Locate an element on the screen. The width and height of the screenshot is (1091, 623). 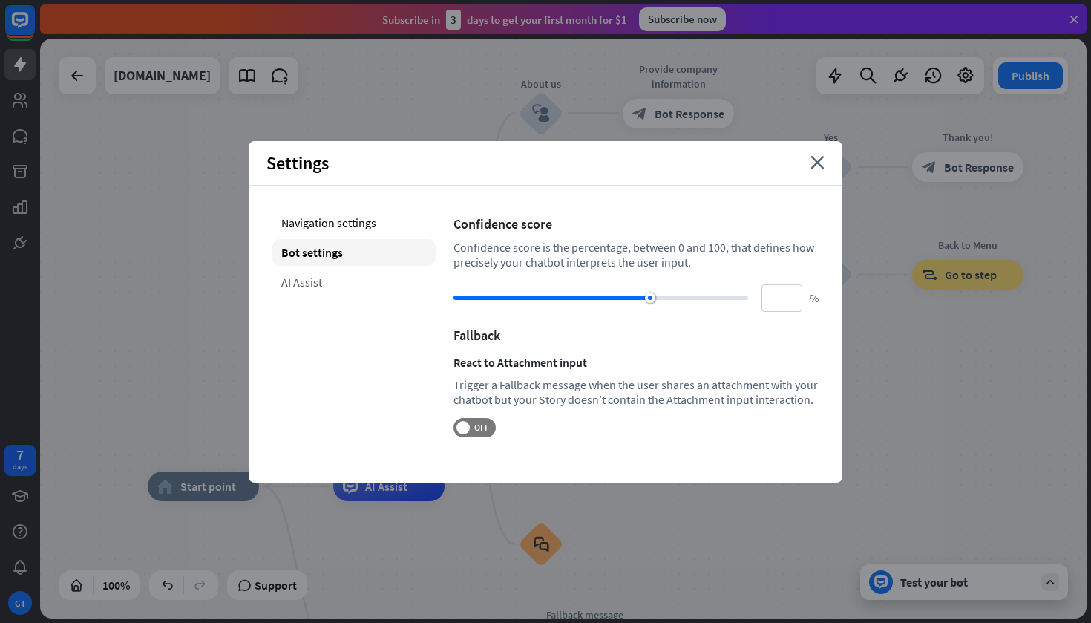
div: days is located at coordinates (20, 467).